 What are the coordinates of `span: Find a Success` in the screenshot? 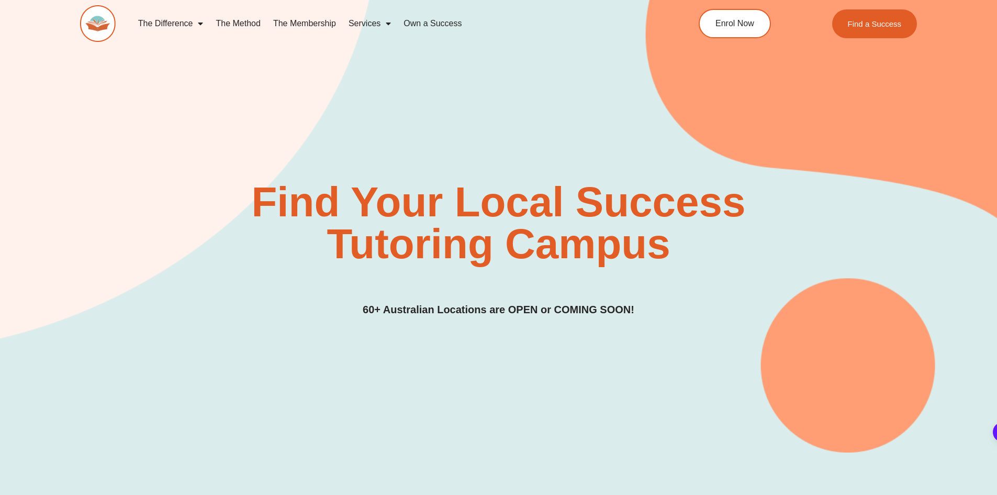 It's located at (875, 24).